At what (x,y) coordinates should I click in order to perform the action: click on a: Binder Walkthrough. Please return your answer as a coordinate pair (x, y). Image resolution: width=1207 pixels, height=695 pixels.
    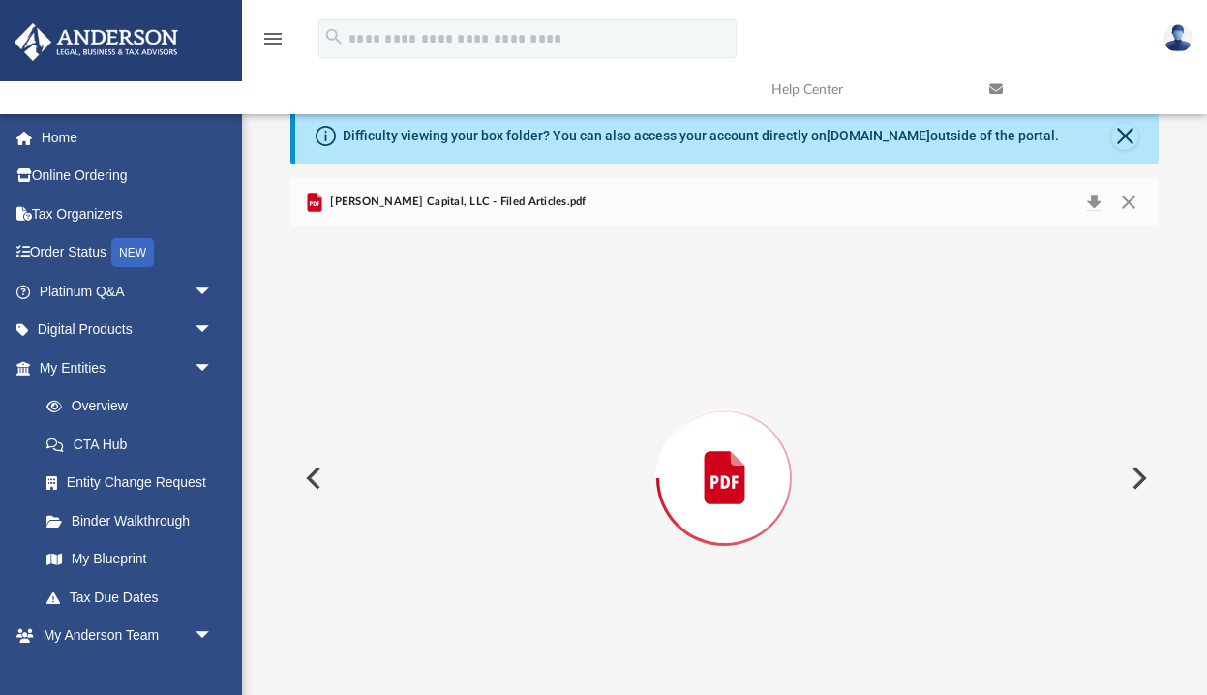
    Looking at the image, I should click on (135, 521).